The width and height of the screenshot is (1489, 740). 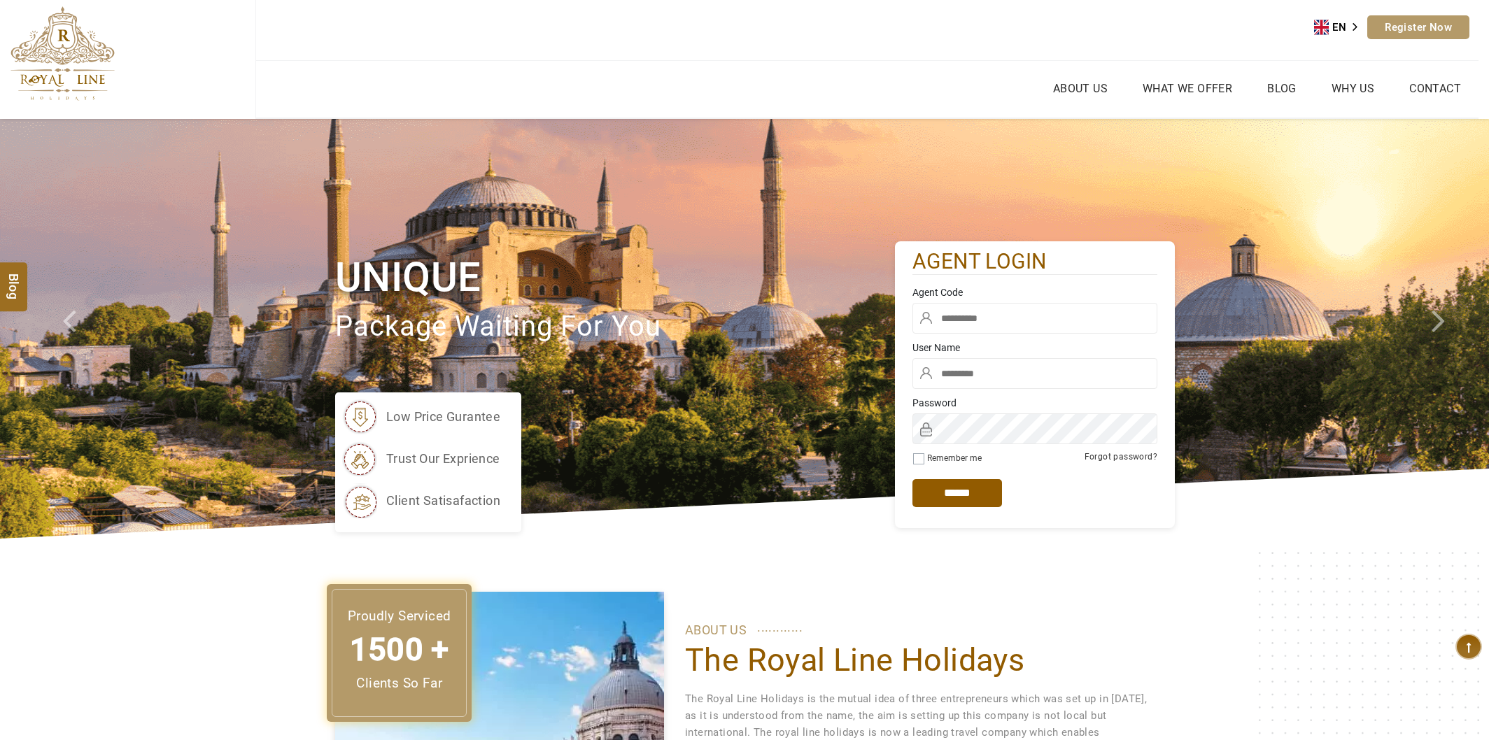 What do you see at coordinates (1340, 27) in the screenshot?
I see `a: EN` at bounding box center [1340, 27].